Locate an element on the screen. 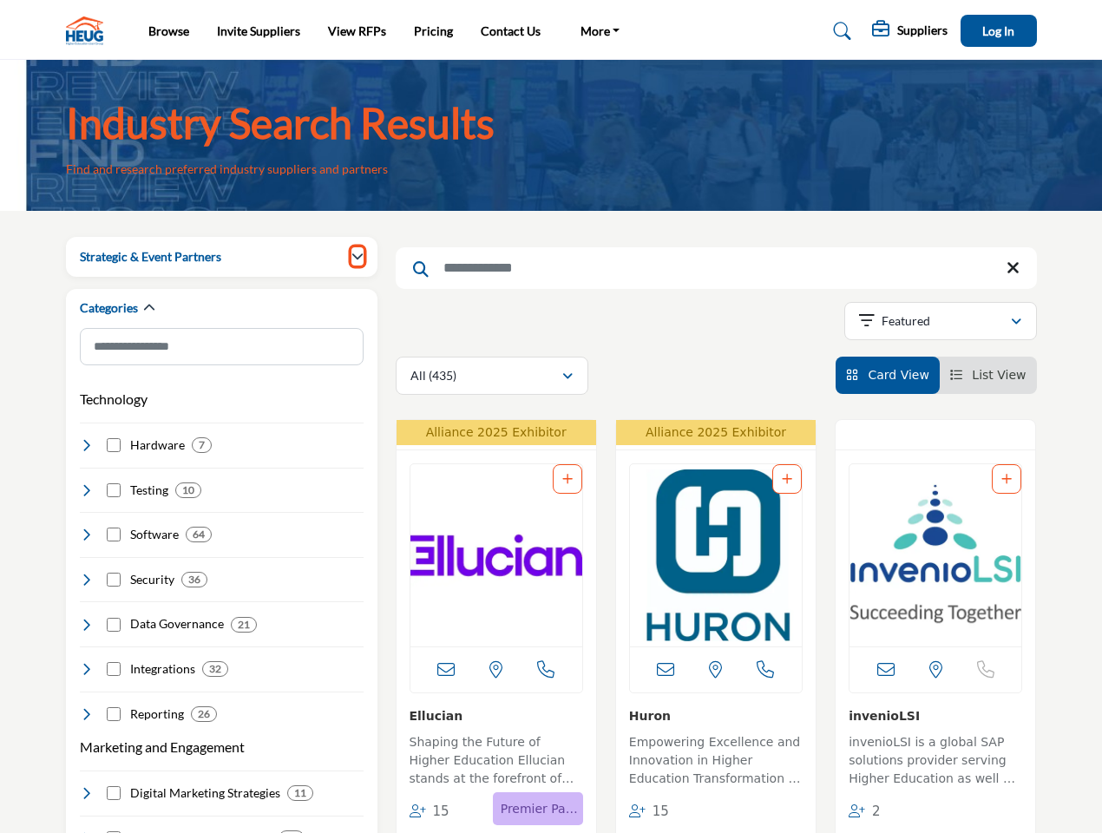 The image size is (1102, 833). span: Card View is located at coordinates (898, 375).